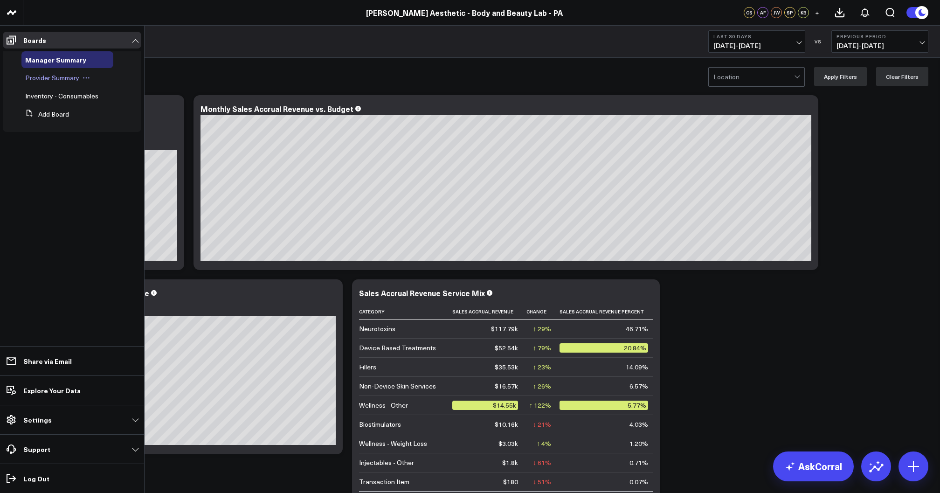  I want to click on button: Apply Filters, so click(840, 76).